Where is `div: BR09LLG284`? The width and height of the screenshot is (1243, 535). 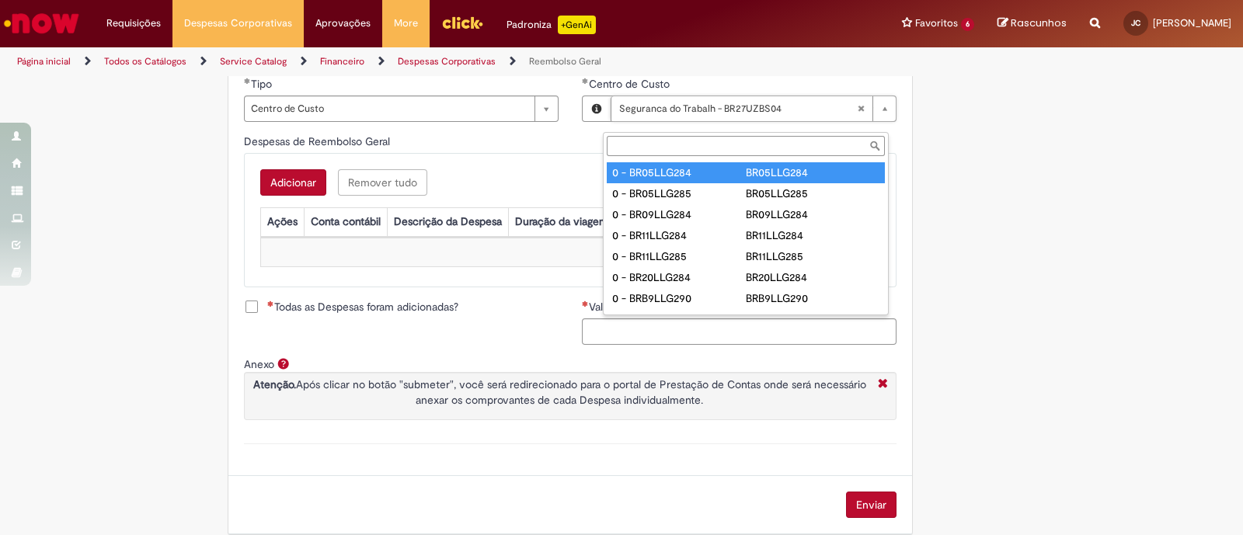 div: BR09LLG284 is located at coordinates (813, 214).